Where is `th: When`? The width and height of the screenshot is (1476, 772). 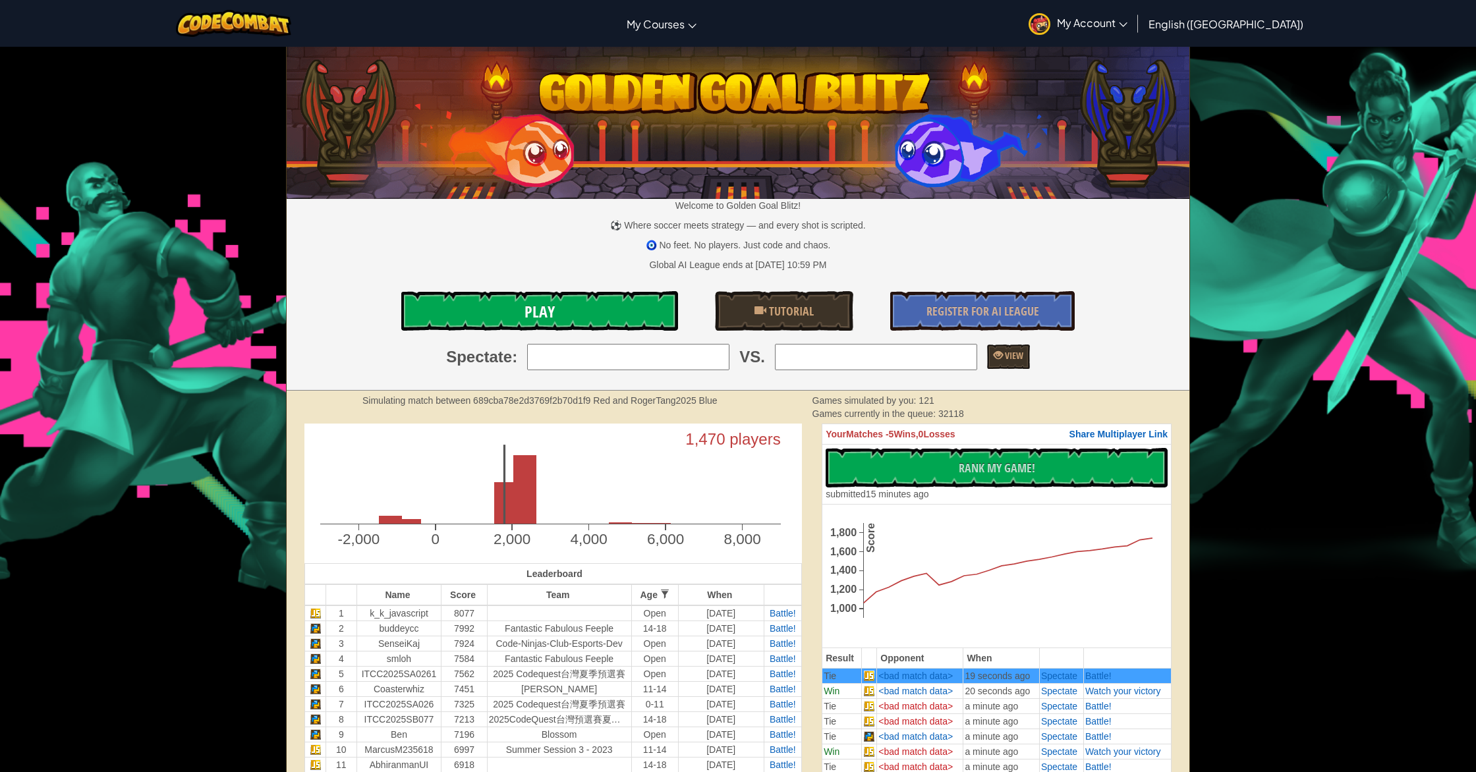
th: When is located at coordinates (721, 595).